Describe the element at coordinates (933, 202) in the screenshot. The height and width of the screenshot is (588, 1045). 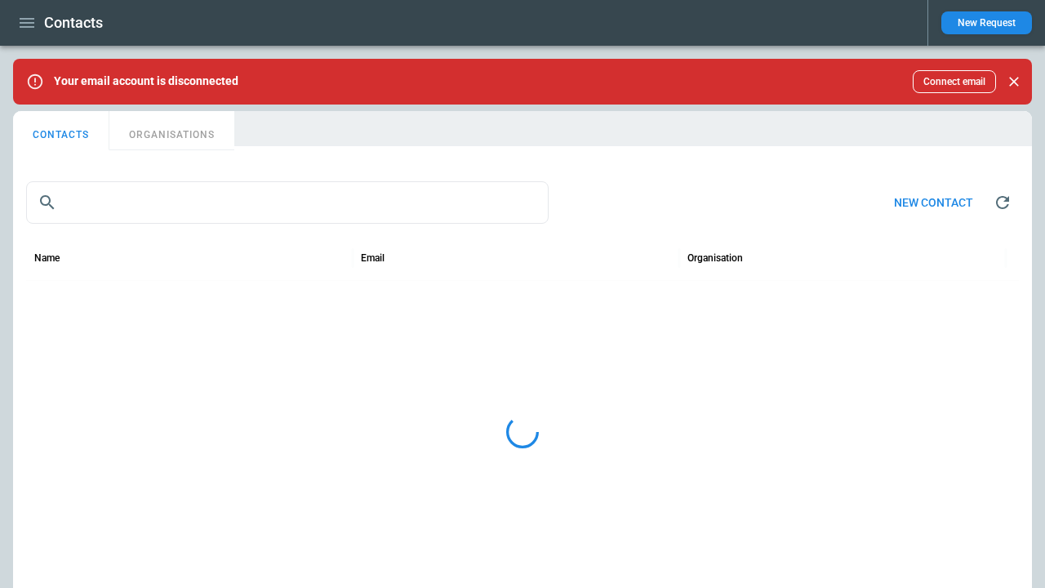
I see `button: New contact` at that location.